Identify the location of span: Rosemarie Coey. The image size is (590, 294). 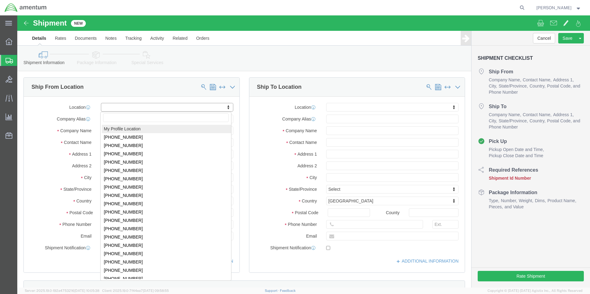
(554, 8).